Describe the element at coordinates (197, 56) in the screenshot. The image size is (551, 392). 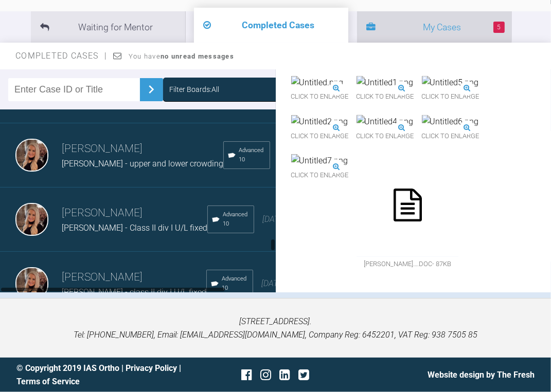
I see `strong: no unread messages` at that location.